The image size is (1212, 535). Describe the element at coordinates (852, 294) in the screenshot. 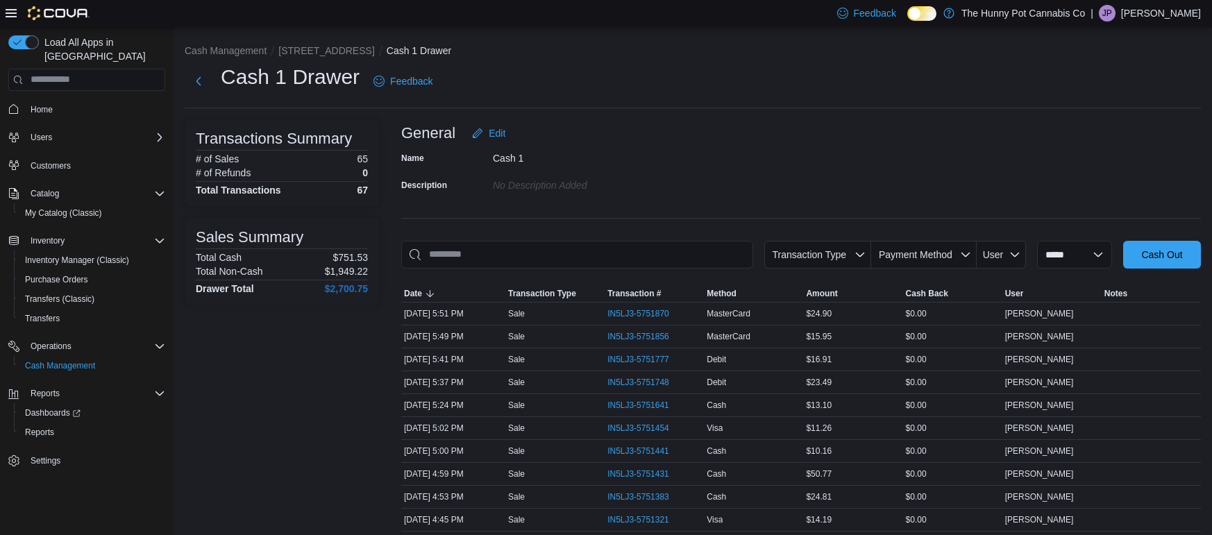

I see `button: Amount` at that location.